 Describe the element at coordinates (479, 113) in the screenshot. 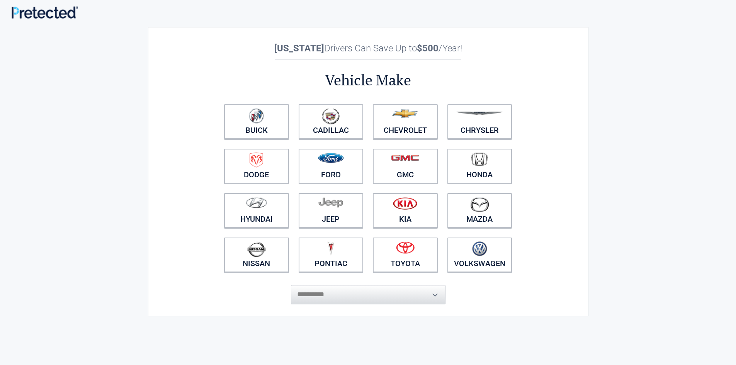

I see `img: chrysler` at that location.